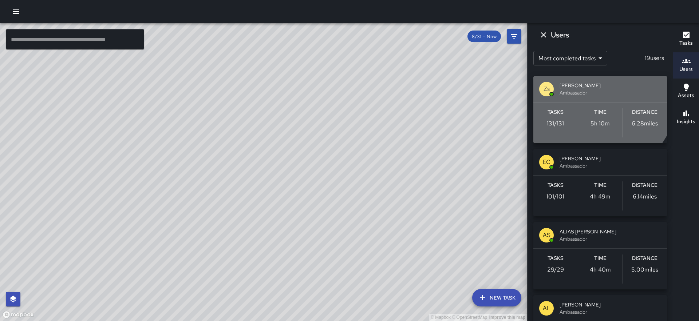 This screenshot has width=699, height=321. I want to click on p: 19 users, so click(654, 58).